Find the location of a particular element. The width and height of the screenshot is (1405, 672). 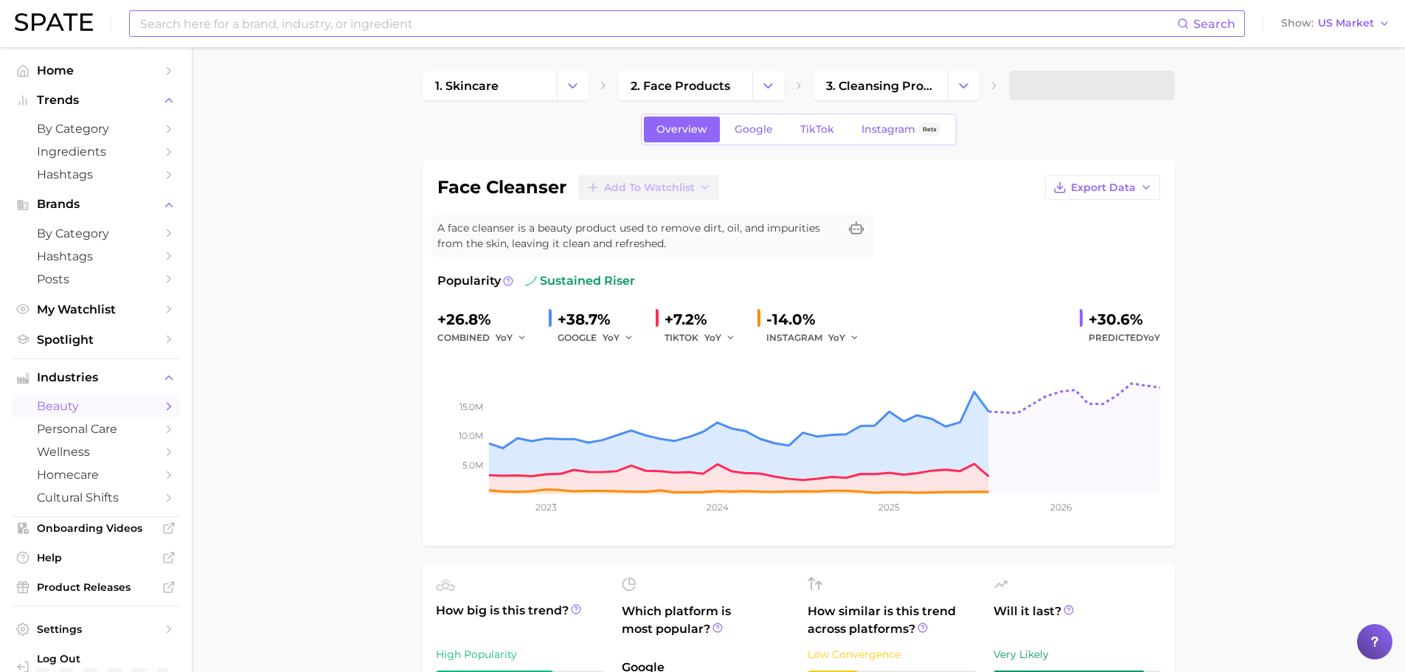

span: Search is located at coordinates (1214, 24).